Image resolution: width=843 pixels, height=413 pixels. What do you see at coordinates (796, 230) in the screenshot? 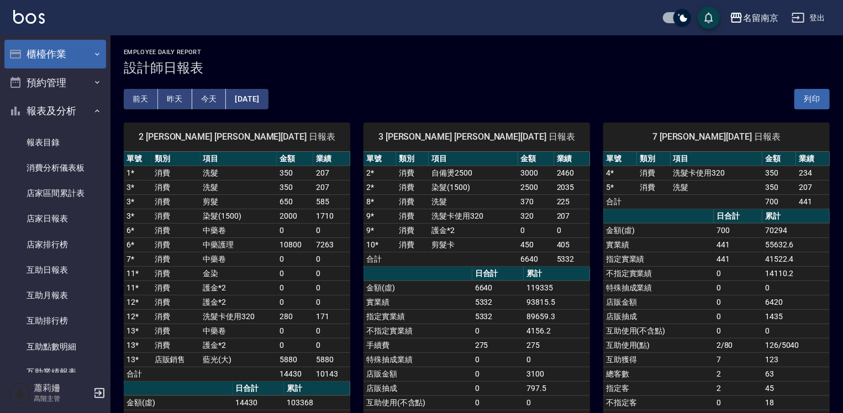
I see `td: 70294` at bounding box center [796, 230].